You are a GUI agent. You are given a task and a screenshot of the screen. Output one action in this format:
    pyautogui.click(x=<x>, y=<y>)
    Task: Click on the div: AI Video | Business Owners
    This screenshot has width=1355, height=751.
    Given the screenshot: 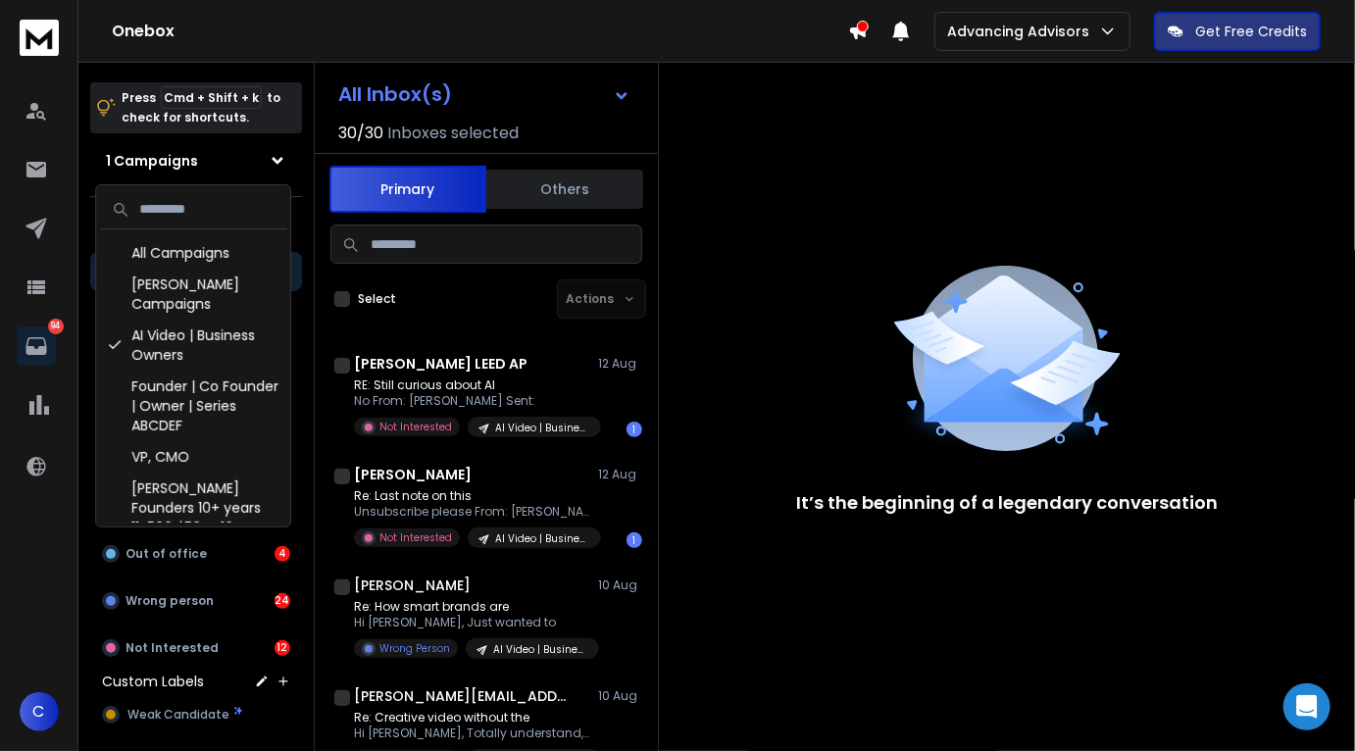 What is the action you would take?
    pyautogui.click(x=193, y=345)
    